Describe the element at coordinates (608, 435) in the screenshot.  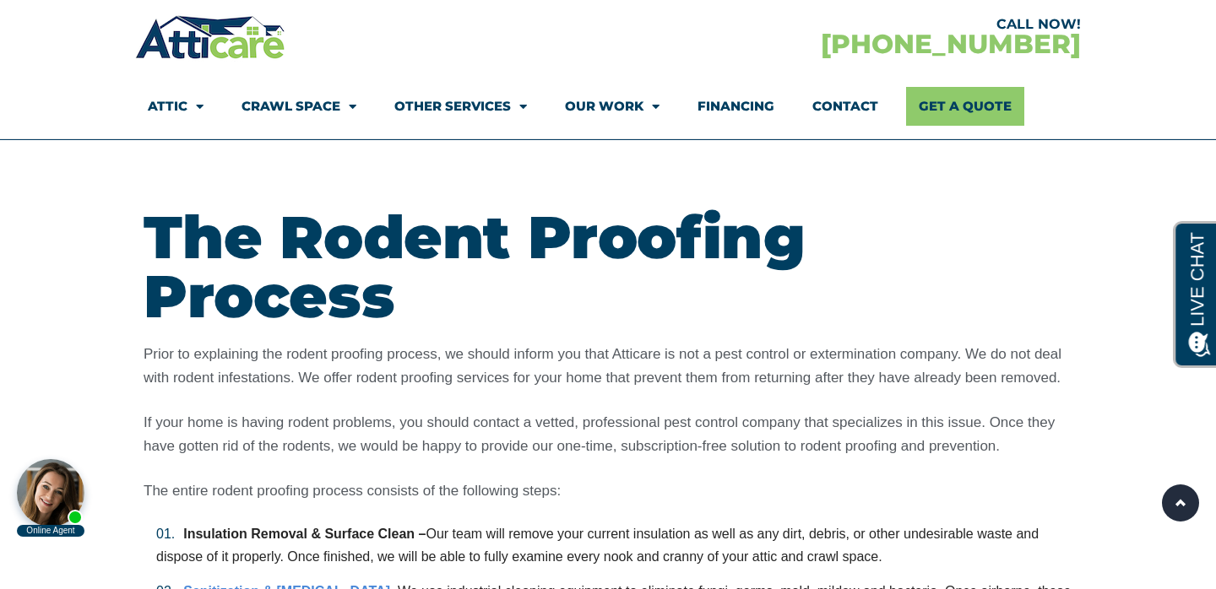
I see `p: If your home is having rodent problems, you should contact a vetted, professional pest control co...` at that location.